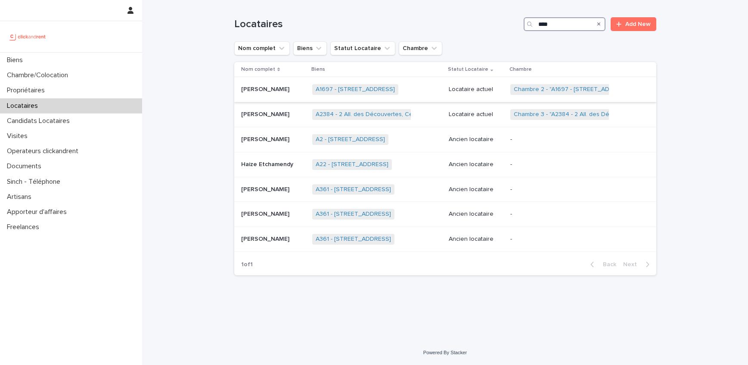  I want to click on p: Statut Locataire, so click(468, 69).